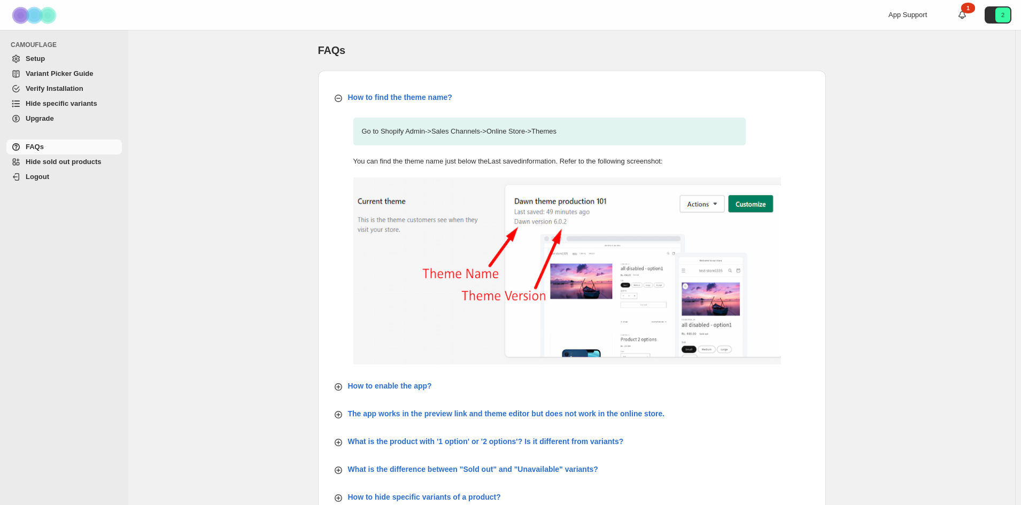 The image size is (1021, 505). I want to click on button: What is the difference between "Sold out" and "Unavailable" variants?, so click(572, 469).